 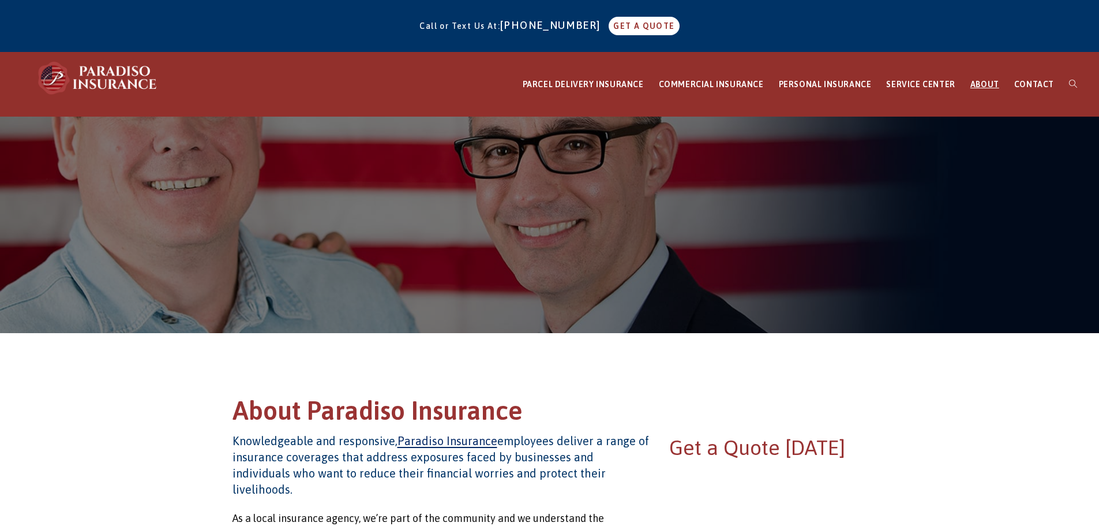 What do you see at coordinates (644, 26) in the screenshot?
I see `a: GET A QUOTE` at bounding box center [644, 26].